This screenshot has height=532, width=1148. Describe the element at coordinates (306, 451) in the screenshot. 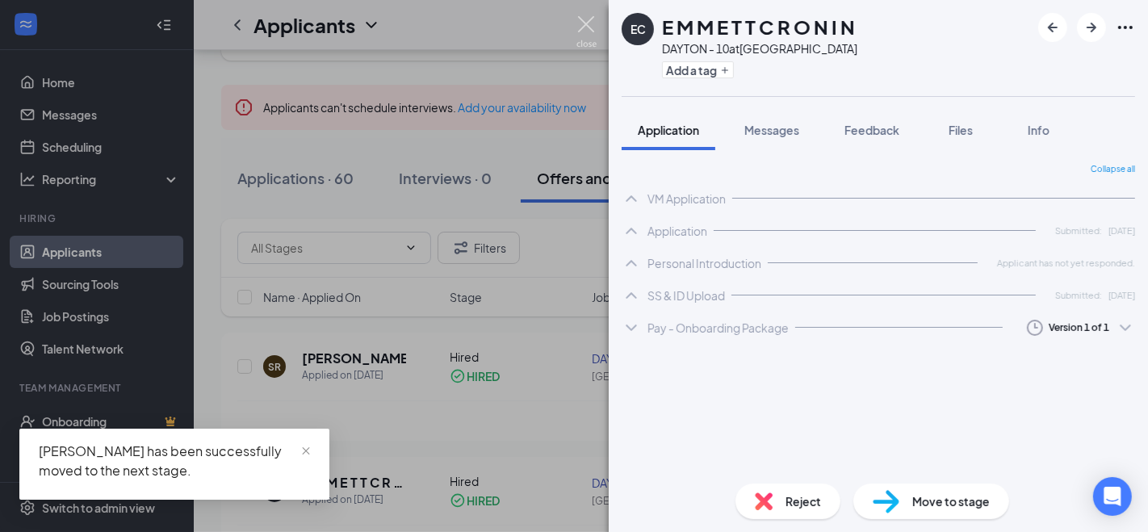

I see `span: close` at that location.